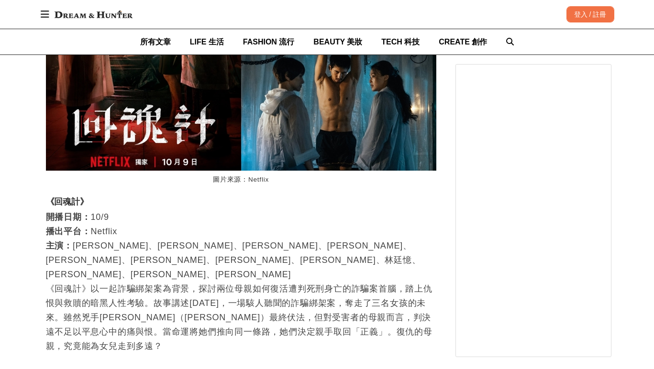  I want to click on span: FASHION 流行, so click(269, 42).